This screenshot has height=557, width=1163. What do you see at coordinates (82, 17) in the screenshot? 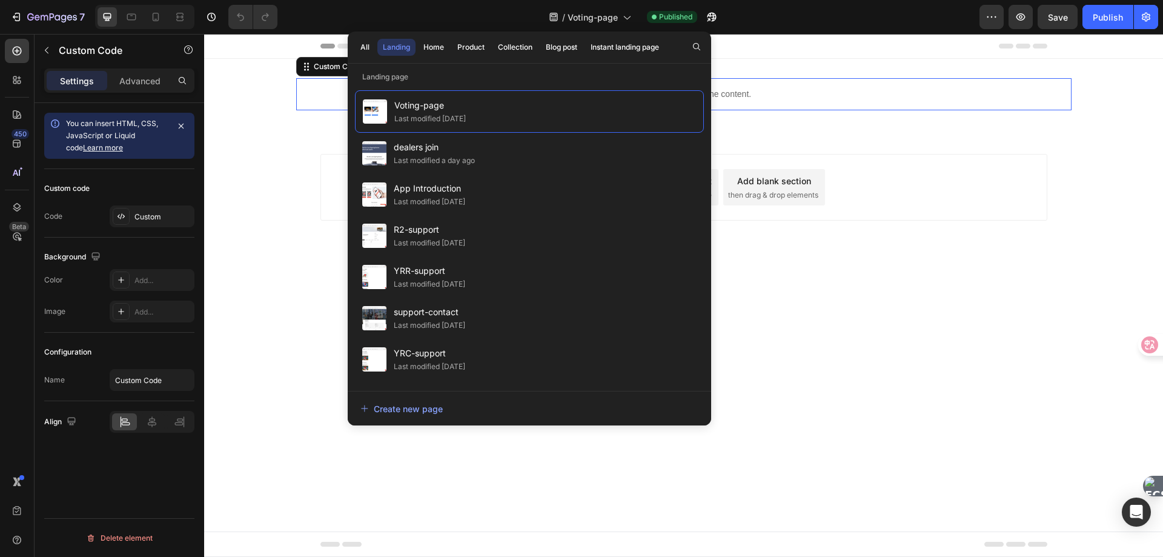
I see `p: 7` at bounding box center [82, 17].